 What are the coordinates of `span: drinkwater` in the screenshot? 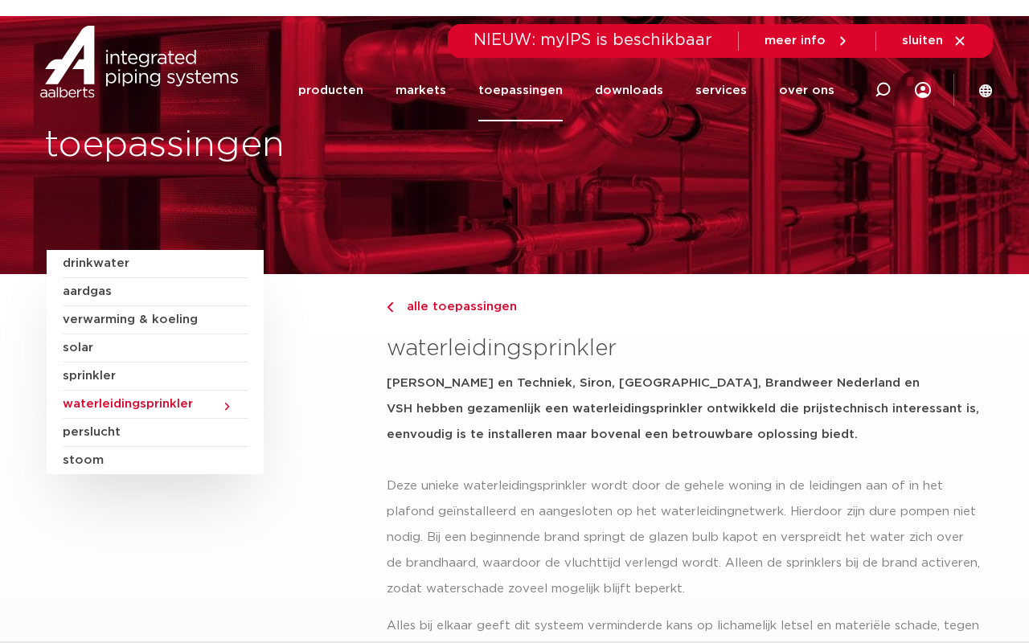 It's located at (155, 264).